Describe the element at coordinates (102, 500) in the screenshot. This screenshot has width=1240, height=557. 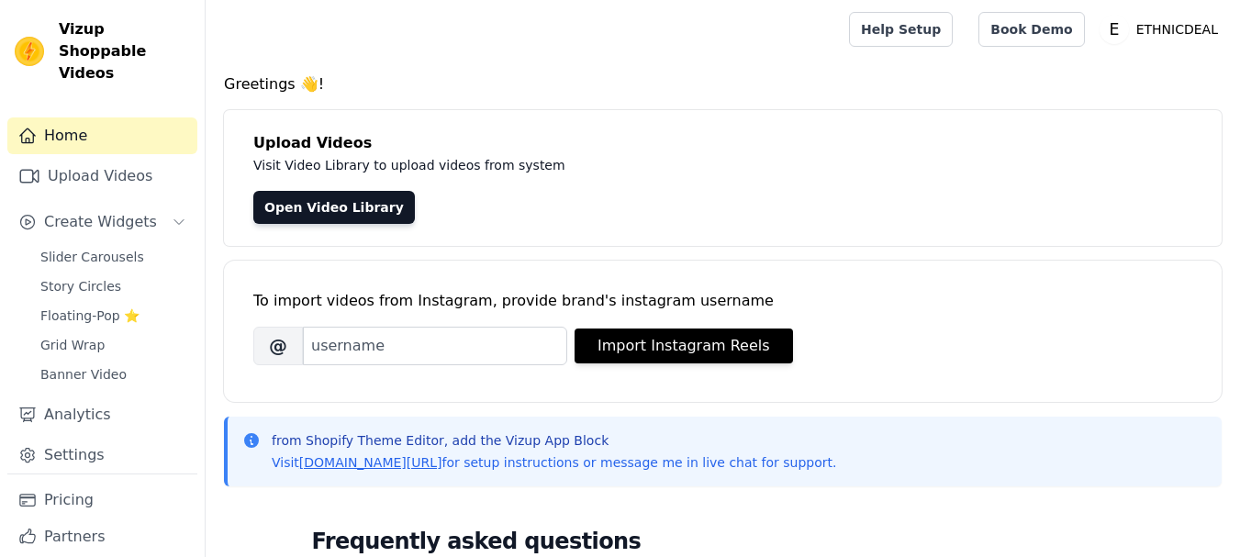
I see `a: Pricing` at that location.